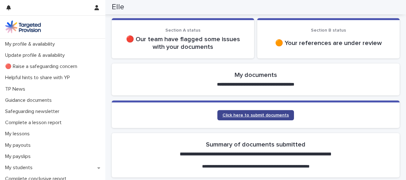 The image size is (406, 180). Describe the element at coordinates (256, 115) in the screenshot. I see `a: Click here to submit documents` at that location.